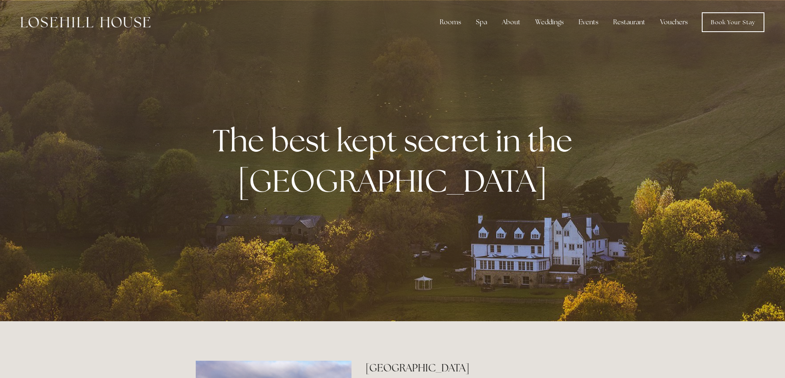 The width and height of the screenshot is (785, 378). Describe the element at coordinates (85, 22) in the screenshot. I see `img: Losehill House` at that location.